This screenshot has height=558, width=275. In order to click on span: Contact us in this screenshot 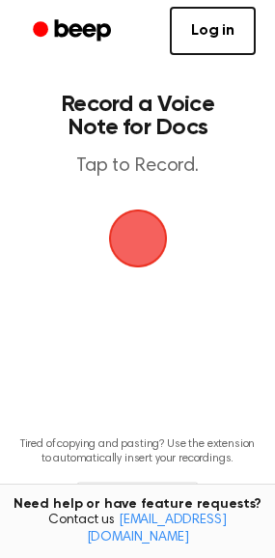, I will do `click(137, 529)`.